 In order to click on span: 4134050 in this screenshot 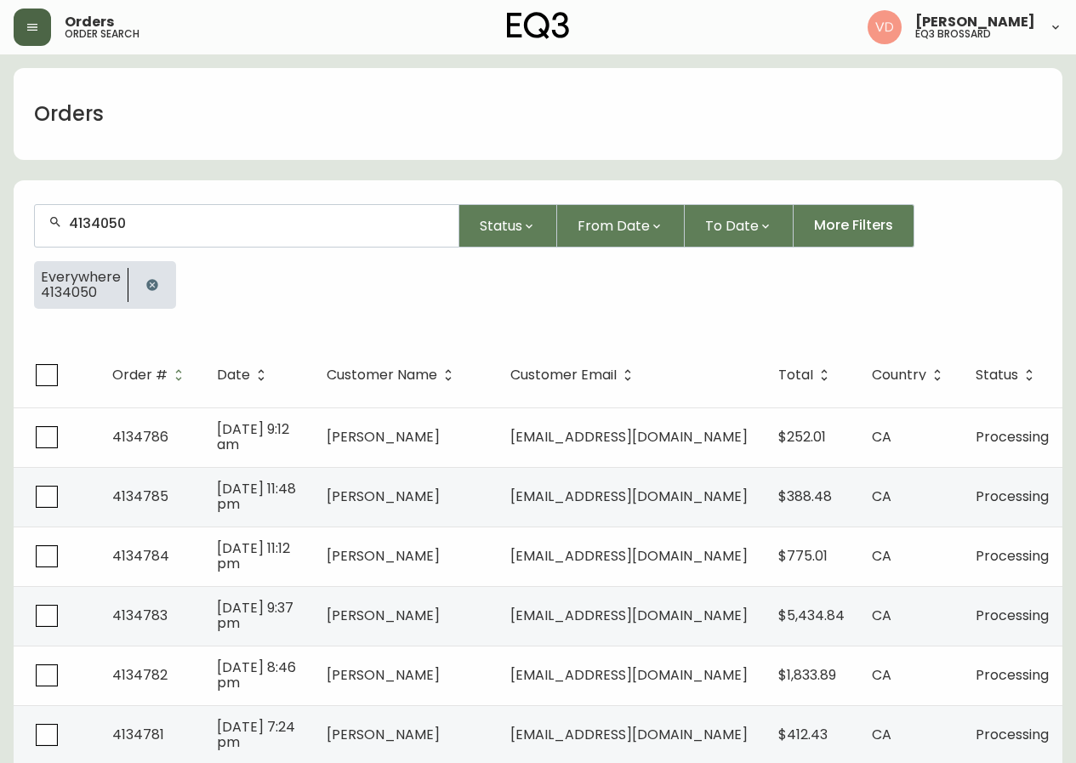, I will do `click(81, 293)`.